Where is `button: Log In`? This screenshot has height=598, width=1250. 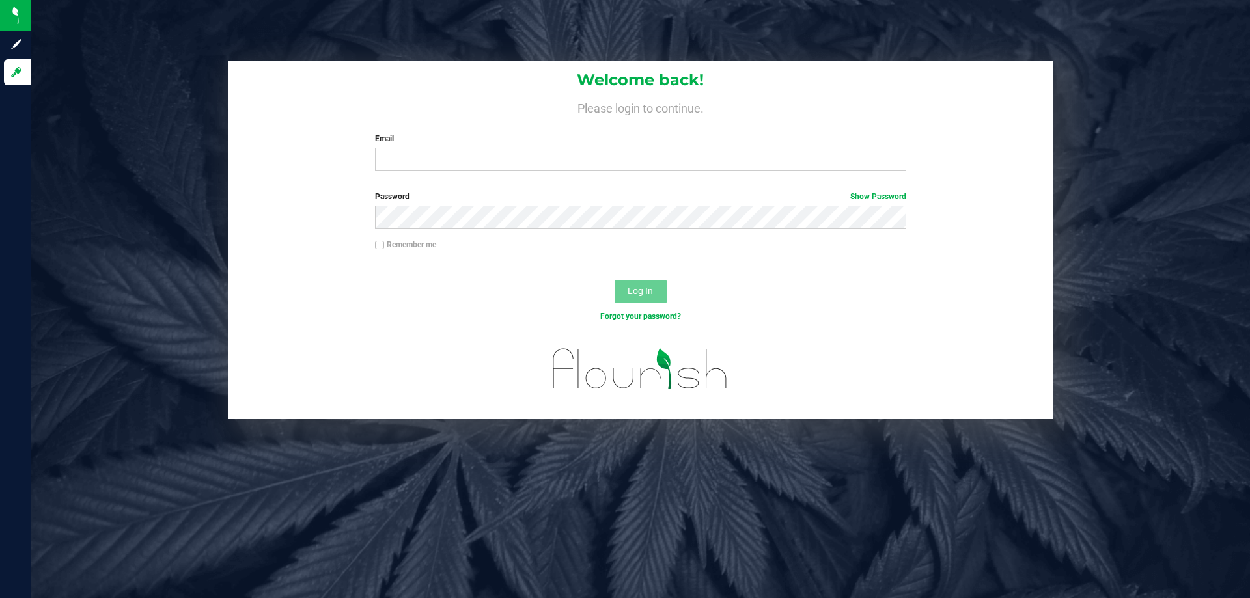 button: Log In is located at coordinates (641, 292).